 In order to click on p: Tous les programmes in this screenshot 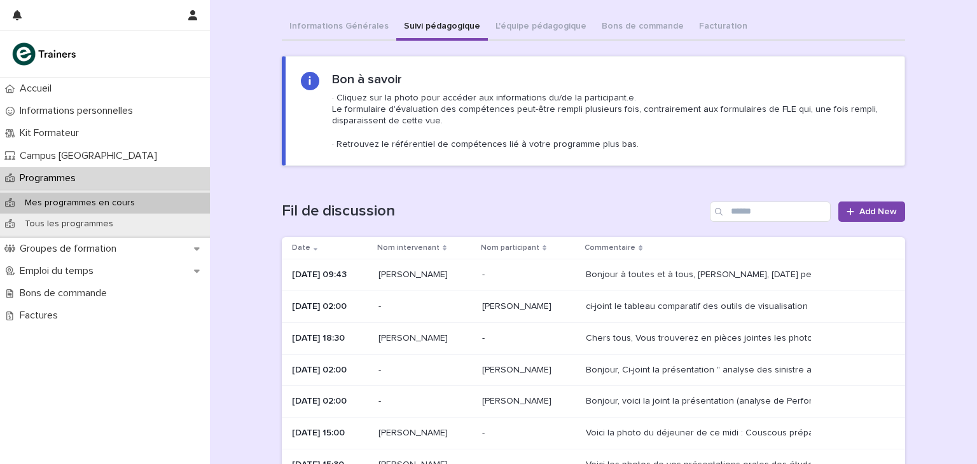, I will do `click(69, 224)`.